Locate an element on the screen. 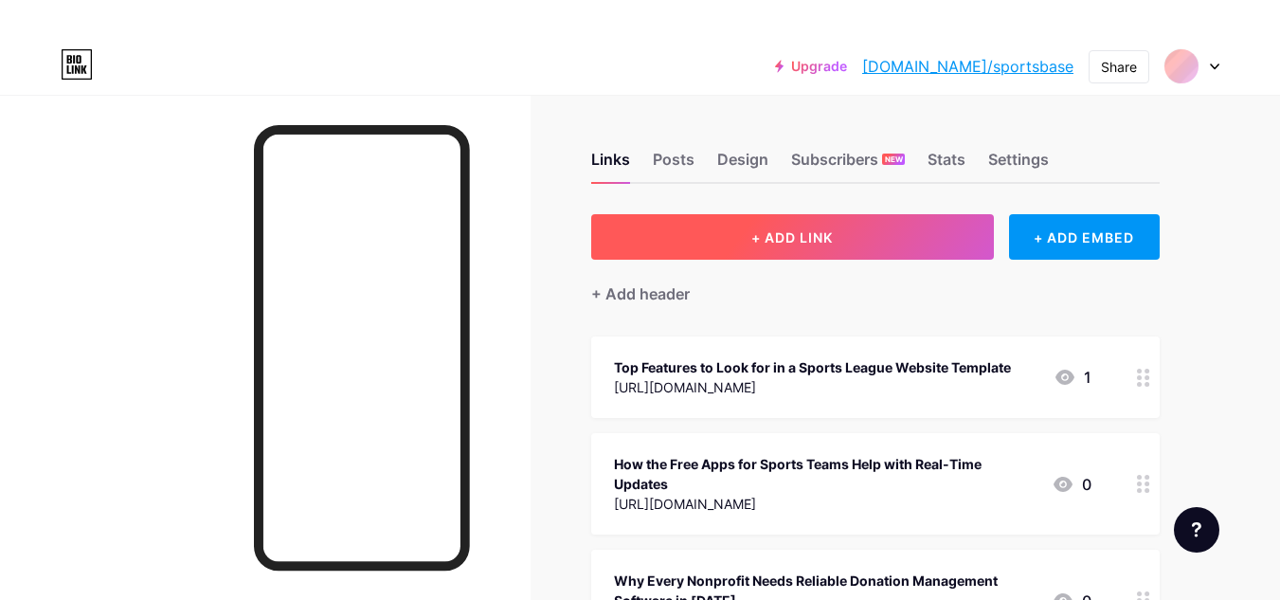 Image resolution: width=1280 pixels, height=600 pixels. span: NEW is located at coordinates (893, 159).